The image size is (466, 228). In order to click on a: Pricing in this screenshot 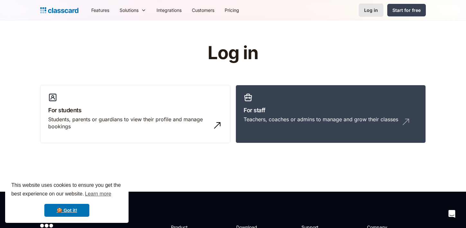, I will do `click(231, 10)`.